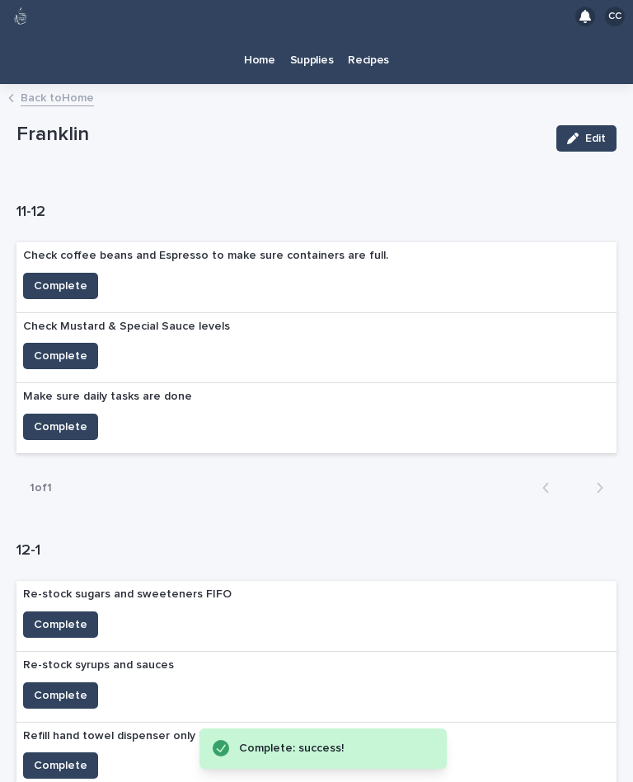 This screenshot has height=782, width=633. What do you see at coordinates (205, 255) in the screenshot?
I see `p: Check coffee beans and Espresso to make sure containers are full.` at bounding box center [205, 255].